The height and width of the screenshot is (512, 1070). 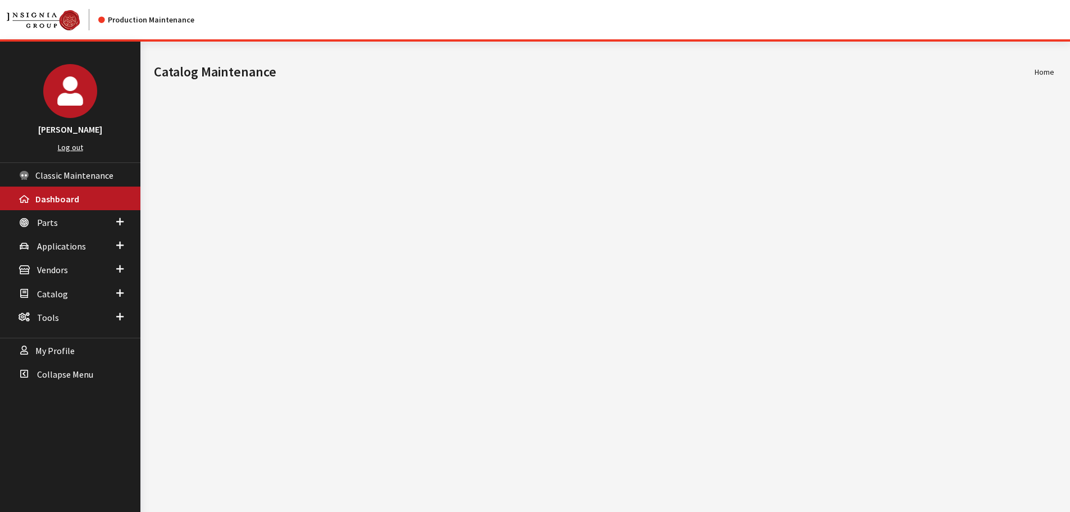 What do you see at coordinates (146, 20) in the screenshot?
I see `div: Production Maintenance` at bounding box center [146, 20].